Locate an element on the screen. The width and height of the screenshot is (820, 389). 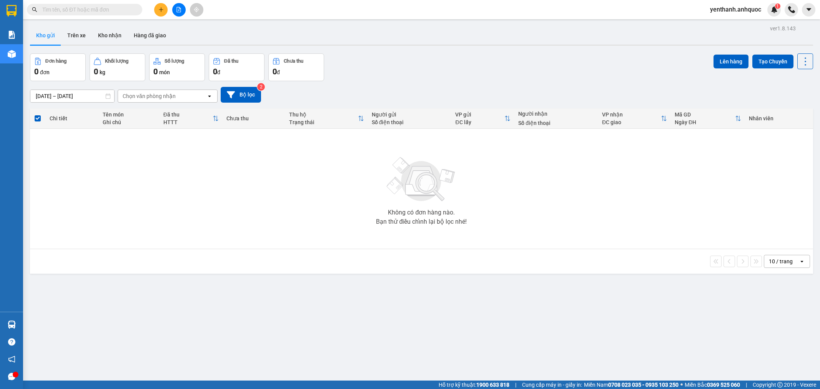
div: Bạn thử điều chỉnh lại bộ lọc nhé! is located at coordinates (422, 222).